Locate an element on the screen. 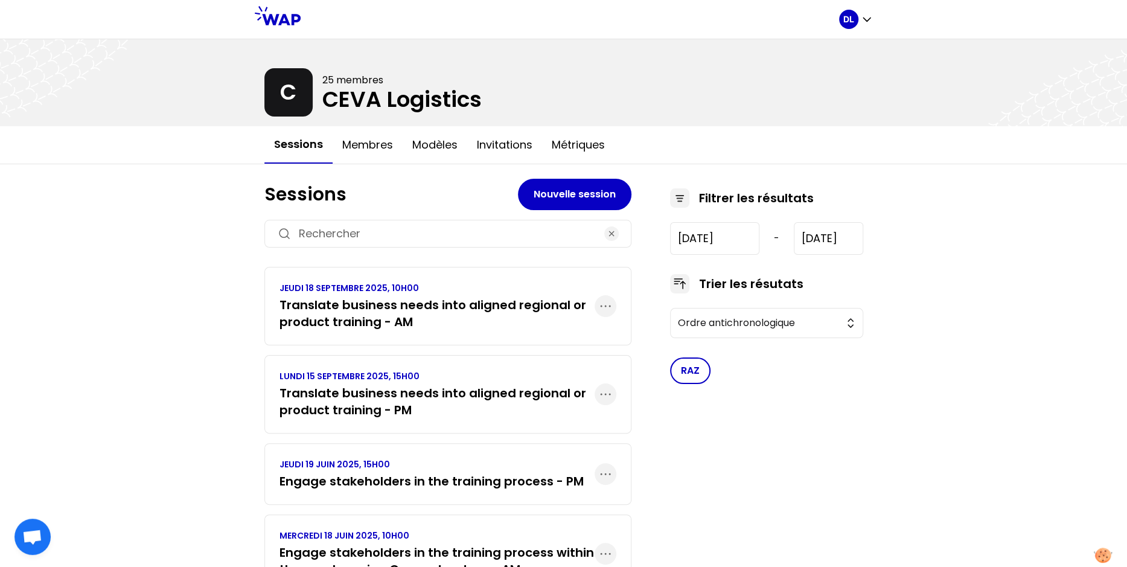 This screenshot has width=1127, height=567. button: Modèles is located at coordinates (435, 145).